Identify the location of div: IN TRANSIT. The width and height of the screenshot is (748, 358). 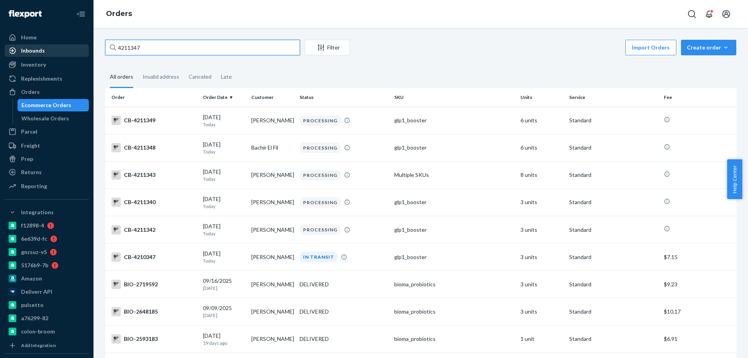
(319, 257).